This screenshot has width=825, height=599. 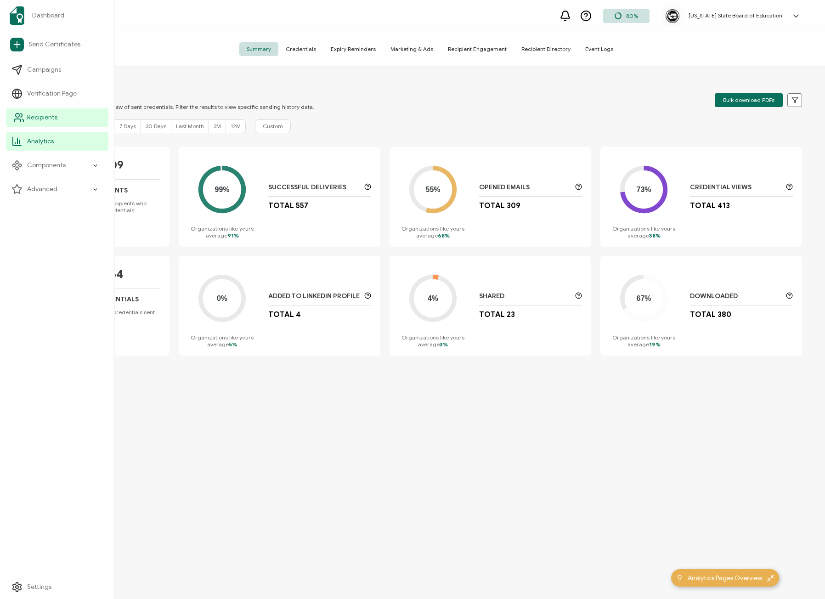 What do you see at coordinates (524, 187) in the screenshot?
I see `p: Opened Emails` at bounding box center [524, 187].